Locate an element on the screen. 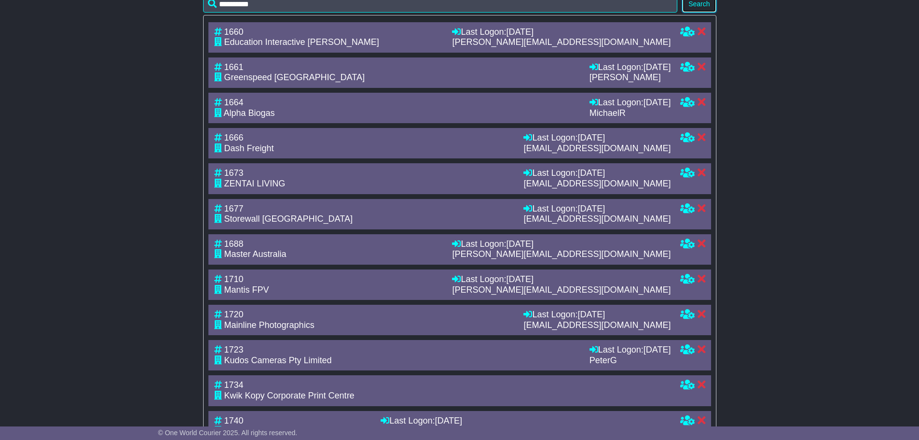 This screenshot has width=919, height=440. span: 1666 is located at coordinates (234, 138).